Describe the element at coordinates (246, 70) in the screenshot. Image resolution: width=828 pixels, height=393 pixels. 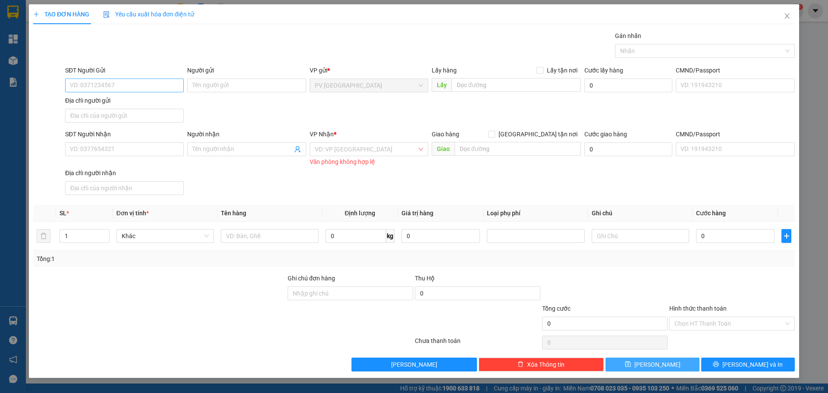
I see `div: Người gửi` at that location.